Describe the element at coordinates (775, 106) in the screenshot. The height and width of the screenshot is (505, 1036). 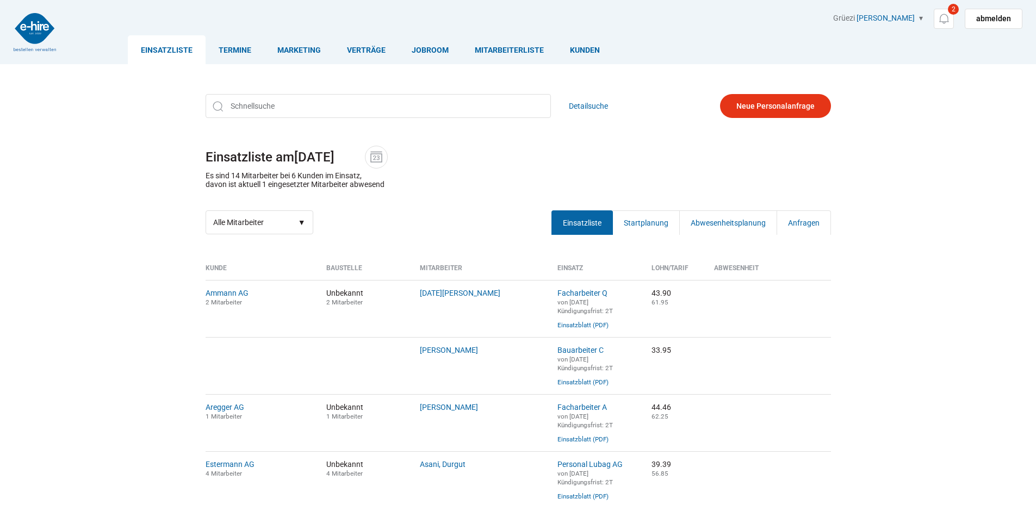
I see `a: Neue Personalanfrage` at that location.